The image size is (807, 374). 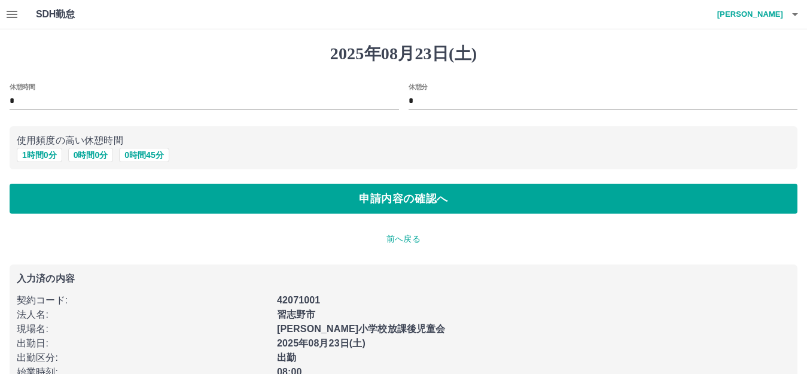 I want to click on p: 入力済の内容, so click(x=403, y=279).